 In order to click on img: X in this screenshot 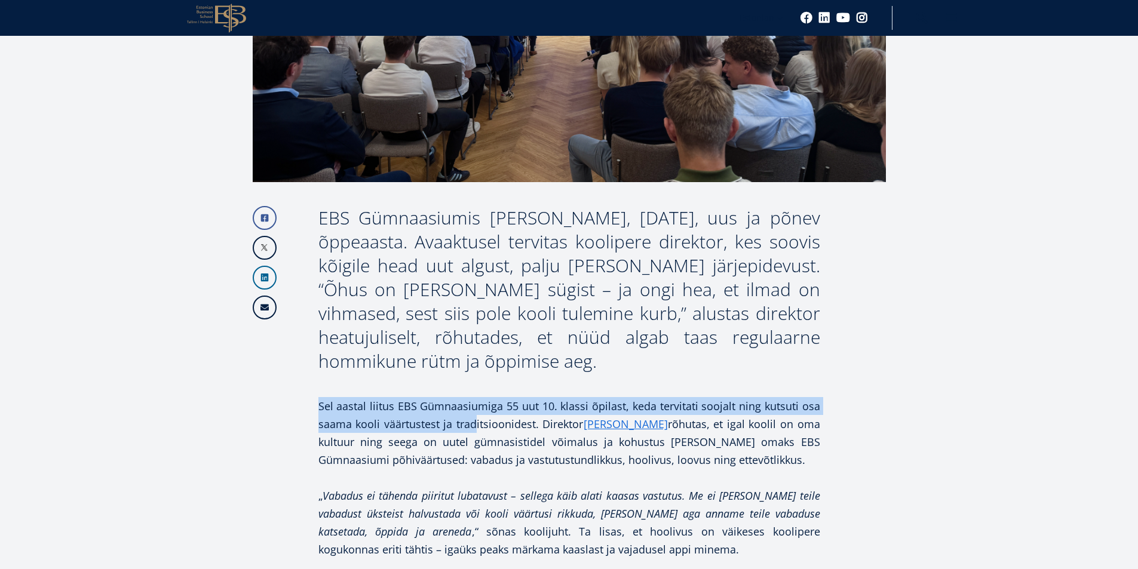, I will do `click(265, 248)`.